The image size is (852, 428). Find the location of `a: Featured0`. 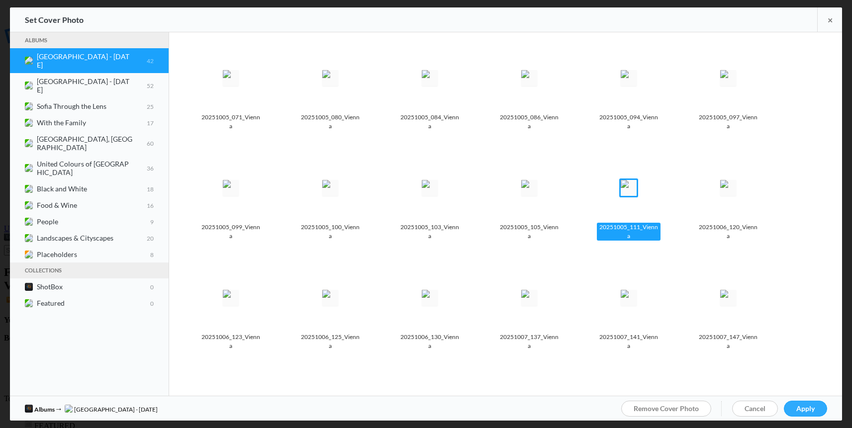

a: Featured0 is located at coordinates (89, 303).